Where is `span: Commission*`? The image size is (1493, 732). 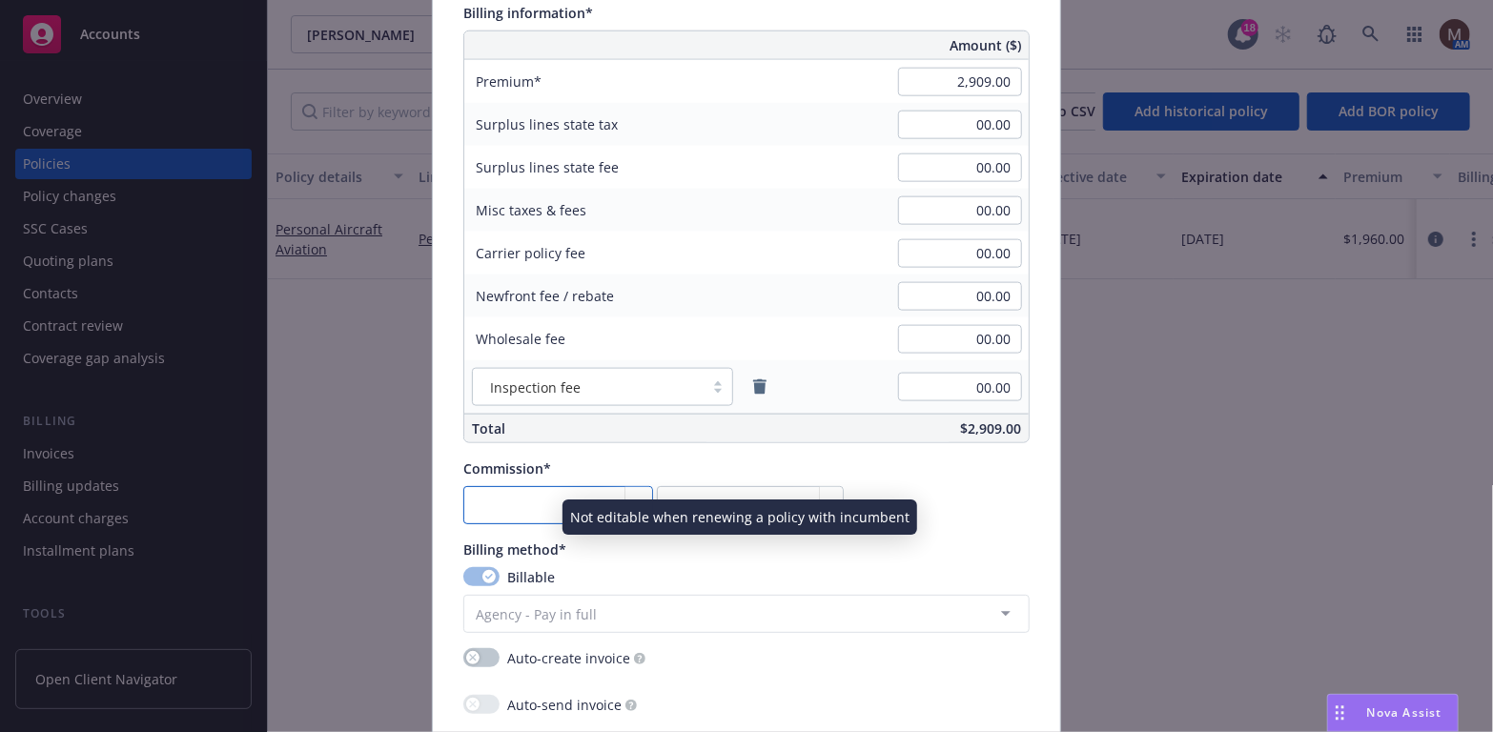
span: Commission* is located at coordinates (507, 468).